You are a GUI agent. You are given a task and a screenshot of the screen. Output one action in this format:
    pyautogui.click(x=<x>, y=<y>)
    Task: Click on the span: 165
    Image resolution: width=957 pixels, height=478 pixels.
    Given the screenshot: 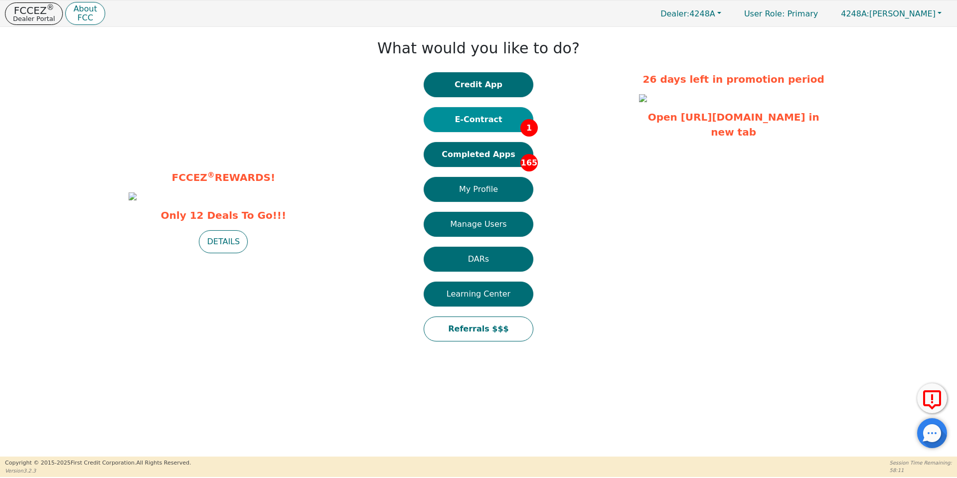 What is the action you would take?
    pyautogui.click(x=529, y=163)
    